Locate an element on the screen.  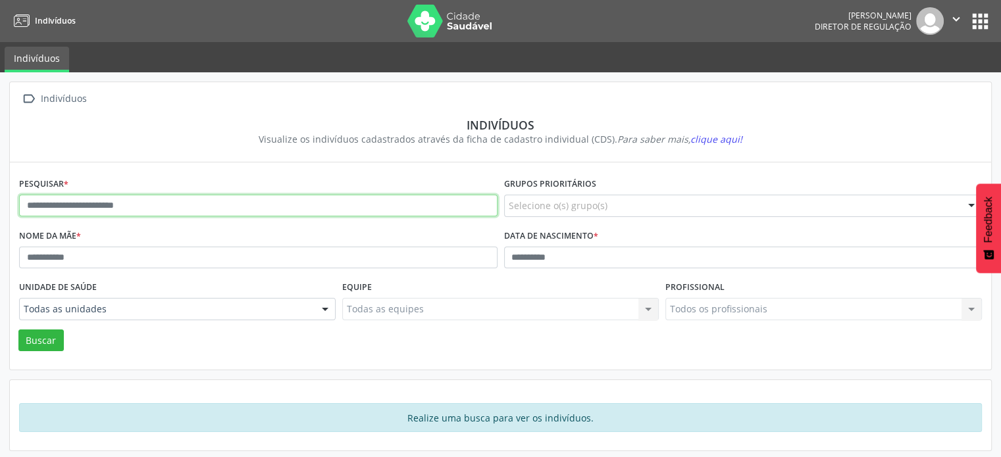
label: Data de nascimento is located at coordinates (551, 236).